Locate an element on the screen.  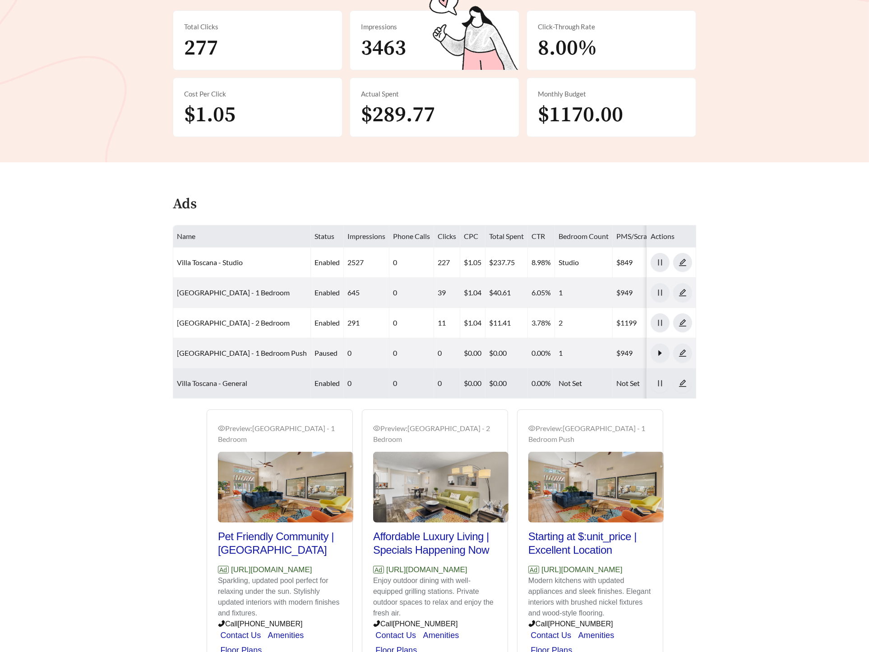
h4: Ads is located at coordinates (185, 204).